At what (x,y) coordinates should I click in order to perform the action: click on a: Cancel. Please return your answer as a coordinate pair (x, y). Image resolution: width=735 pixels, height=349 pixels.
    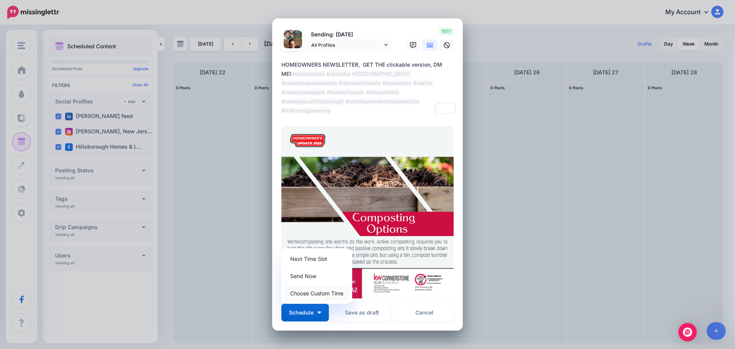
    Looking at the image, I should click on (424, 312).